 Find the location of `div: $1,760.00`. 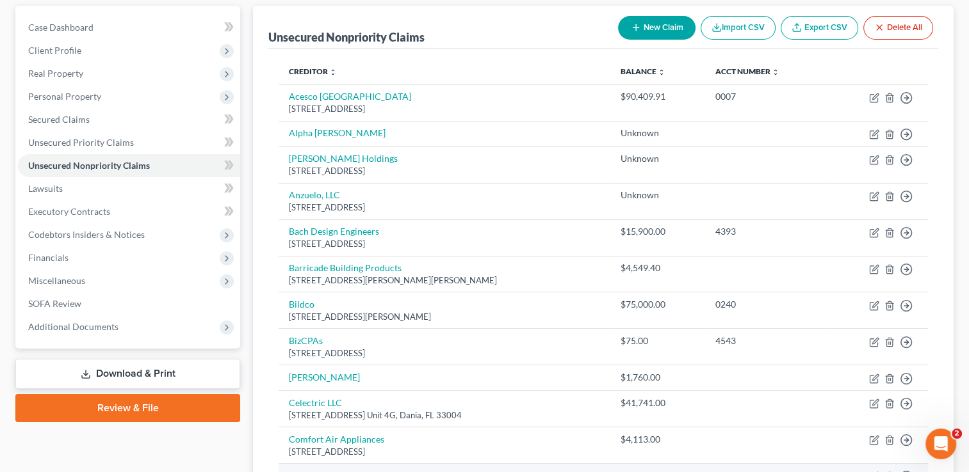

div: $1,760.00 is located at coordinates (657, 378).